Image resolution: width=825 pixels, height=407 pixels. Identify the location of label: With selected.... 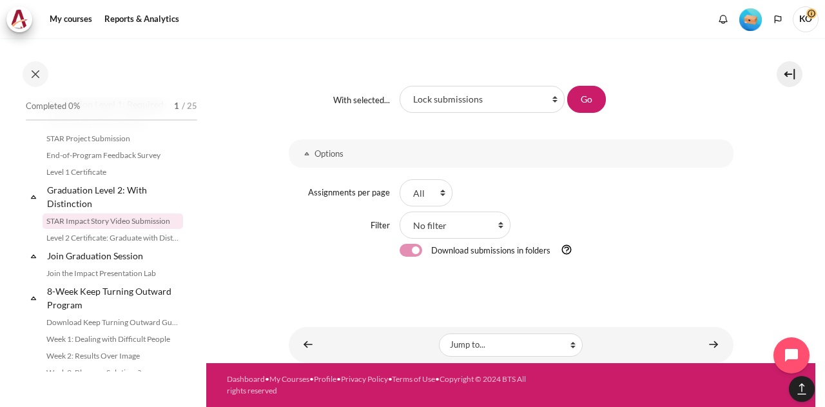
(362, 101).